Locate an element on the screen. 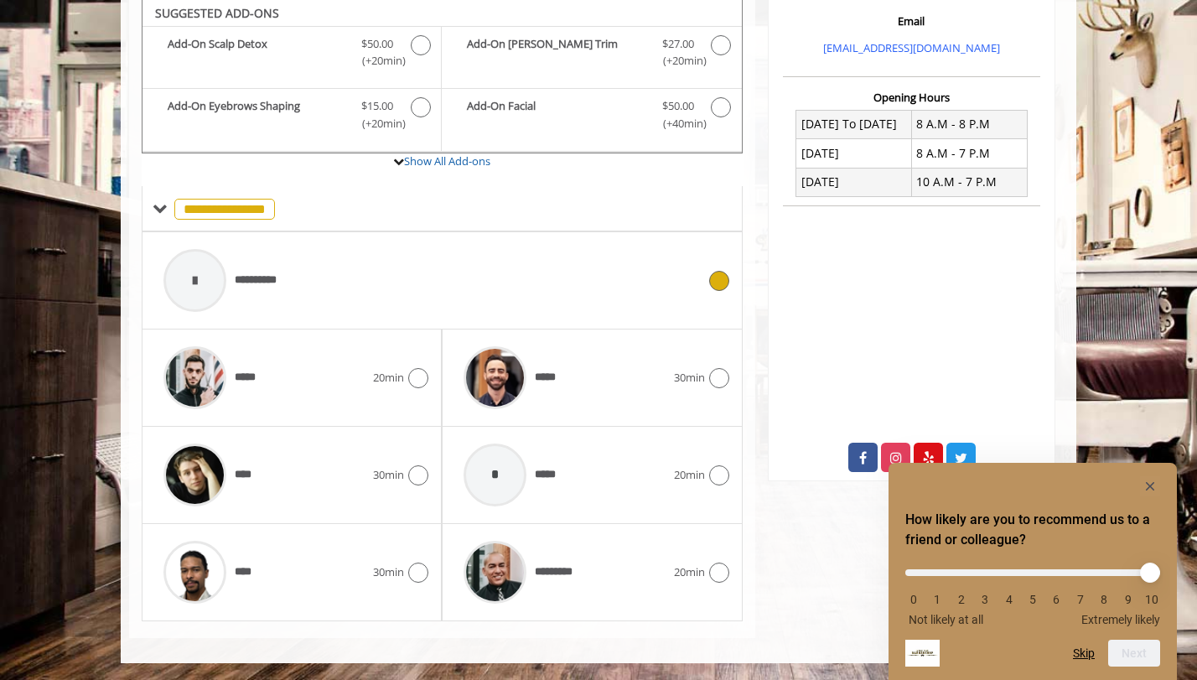 The width and height of the screenshot is (1197, 680). td: 8 A.M - 8 P.M is located at coordinates (969, 124).